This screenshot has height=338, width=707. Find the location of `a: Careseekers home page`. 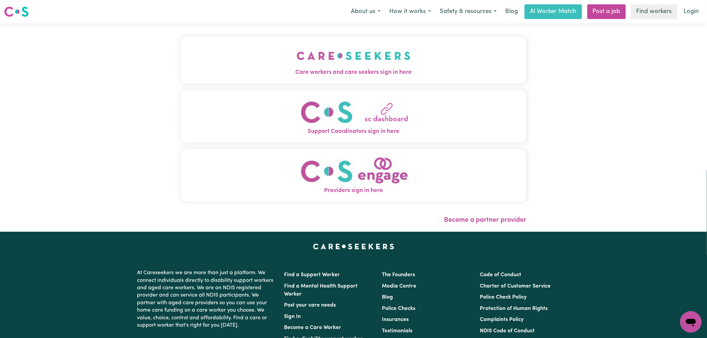

a: Careseekers home page is located at coordinates (353, 246).